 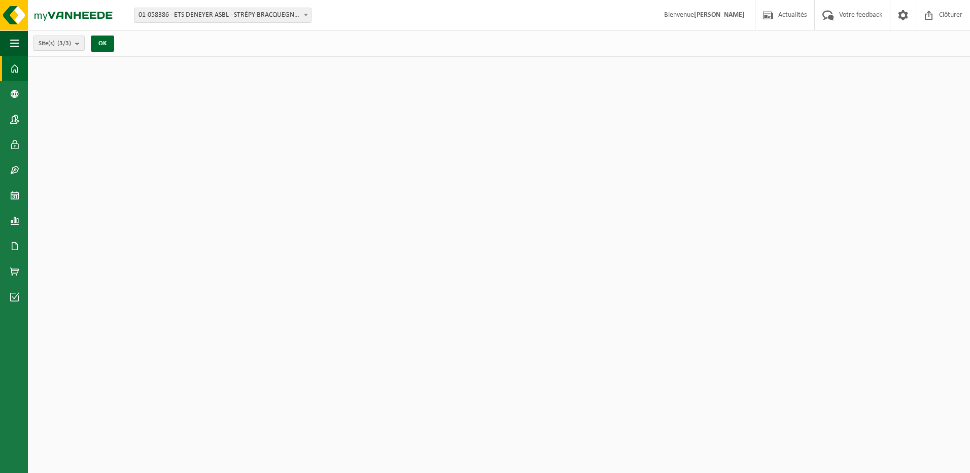 I want to click on span: 01-058386 - ETS DENEYER ASBL - STRÉPY-BRACQUEGNIES, so click(x=223, y=15).